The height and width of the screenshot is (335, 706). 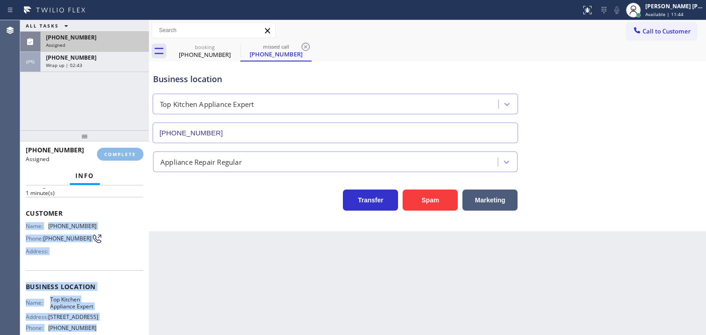 What do you see at coordinates (49, 26) in the screenshot?
I see `button: ALL TASKS` at bounding box center [49, 26].